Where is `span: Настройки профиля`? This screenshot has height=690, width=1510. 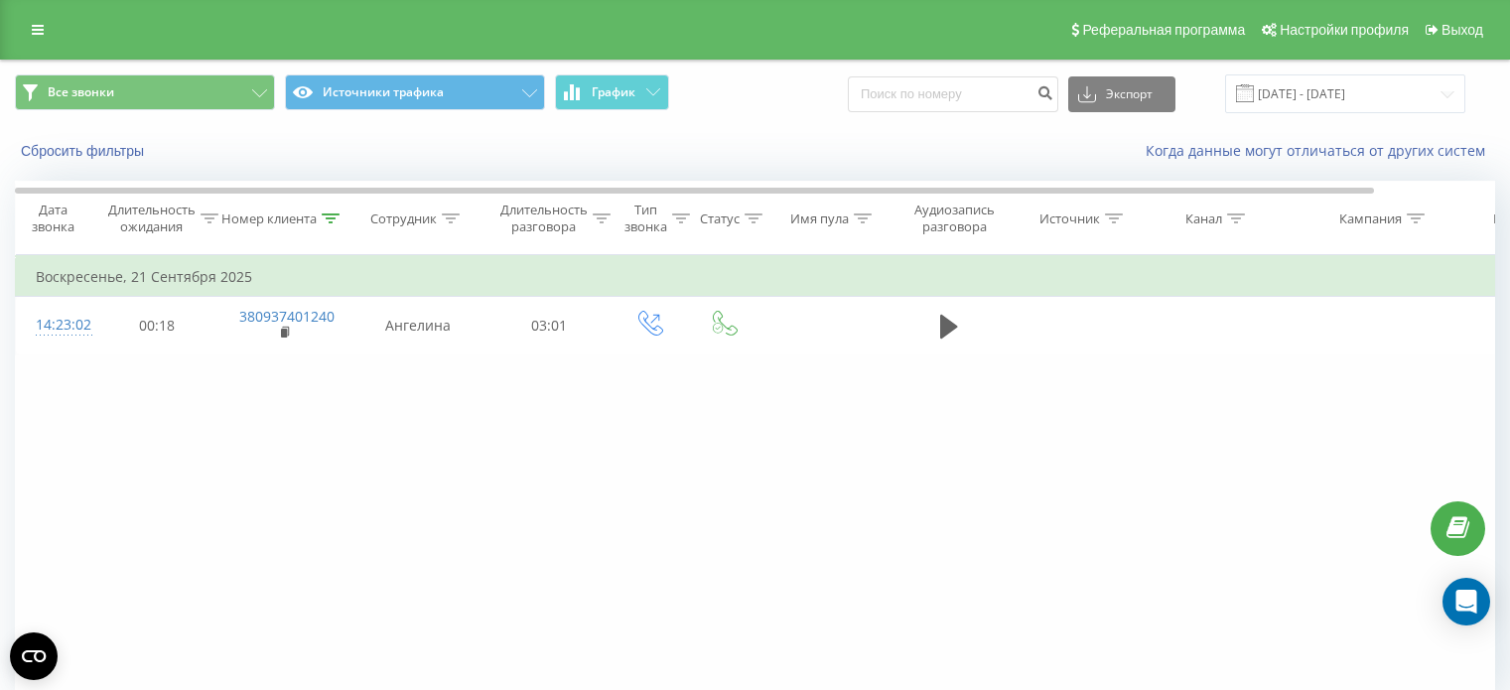
span: Настройки профиля is located at coordinates (1345, 30).